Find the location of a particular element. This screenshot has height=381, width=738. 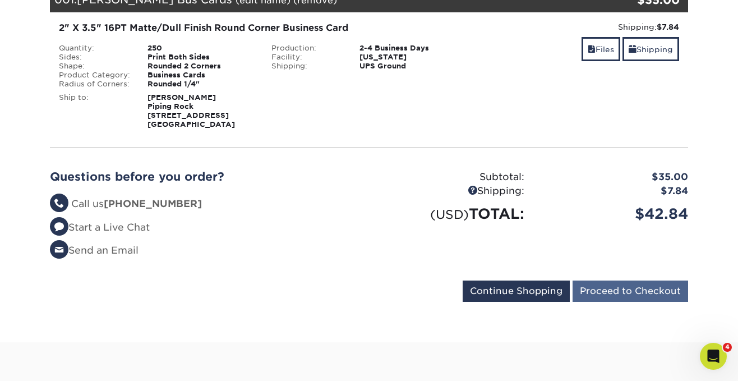

input: Proceed to Checkout is located at coordinates (630, 291).